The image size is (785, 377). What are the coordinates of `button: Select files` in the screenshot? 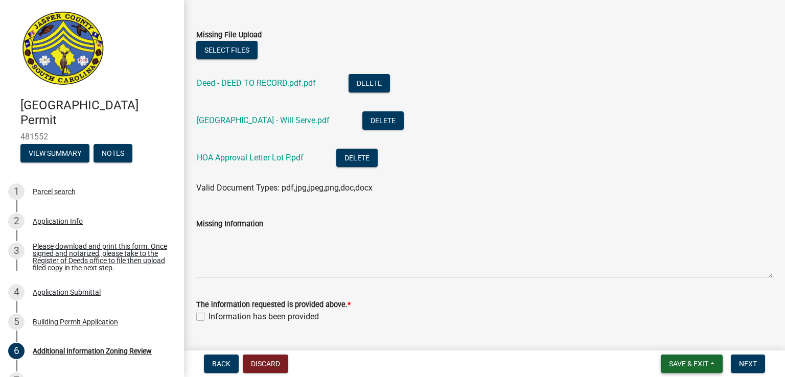 It's located at (227, 50).